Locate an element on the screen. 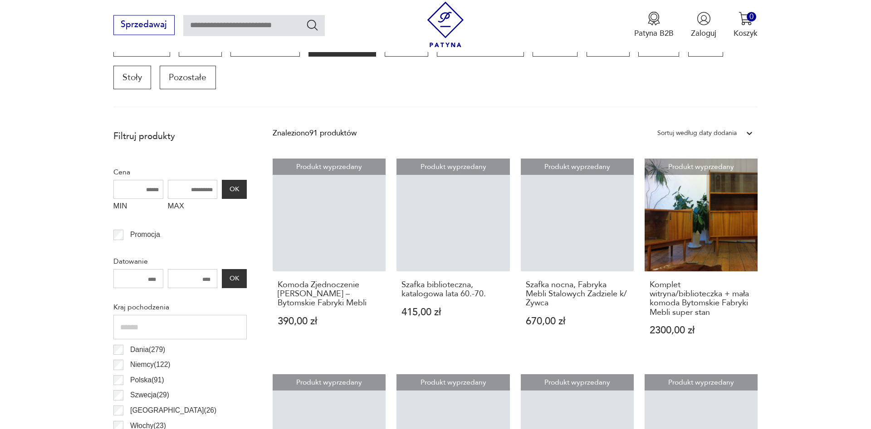  div: Sortuj według daty dodania is located at coordinates (697, 133).